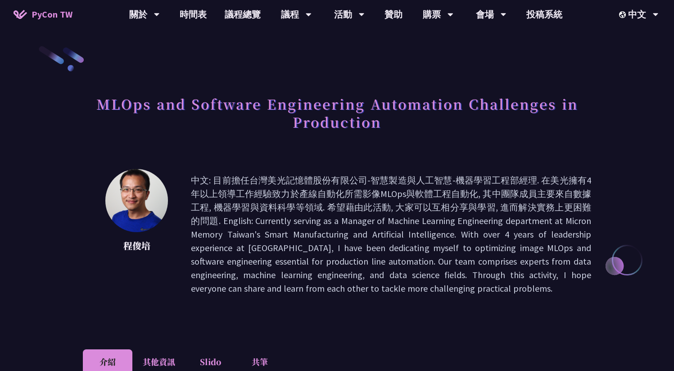 This screenshot has width=674, height=371. What do you see at coordinates (391, 234) in the screenshot?
I see `p: 中文: 目前擔任台灣美光記憶體股份有限公司-智慧製造與人工智慧-機器學習工程部經理. 在美光擁有4年以上領導工作經驗致力於產線自動化所需影像MLOps與軟體工程自動化, 其中團隊成員主要來自數據...` at bounding box center [391, 234].